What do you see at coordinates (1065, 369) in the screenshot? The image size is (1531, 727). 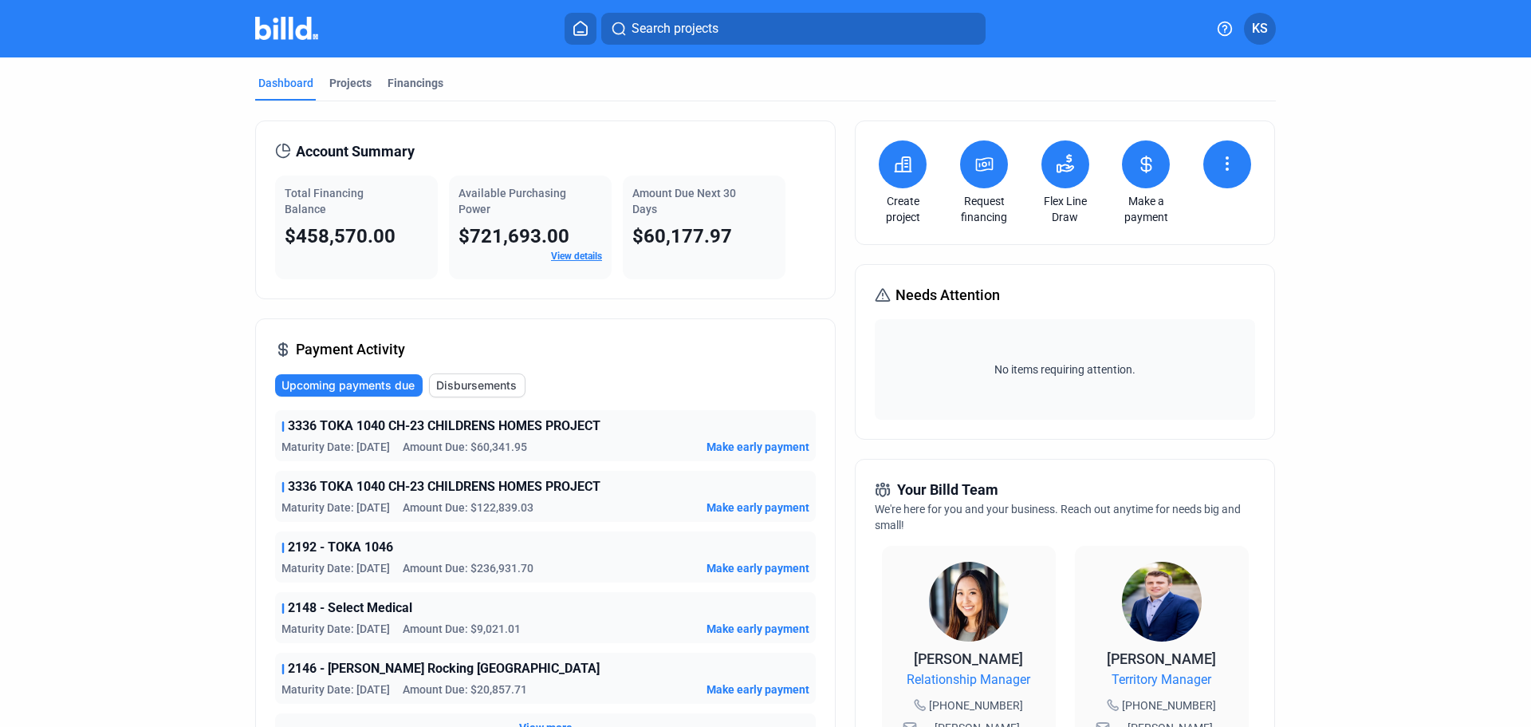 I see `span: No items requiring attention.` at bounding box center [1065, 369].